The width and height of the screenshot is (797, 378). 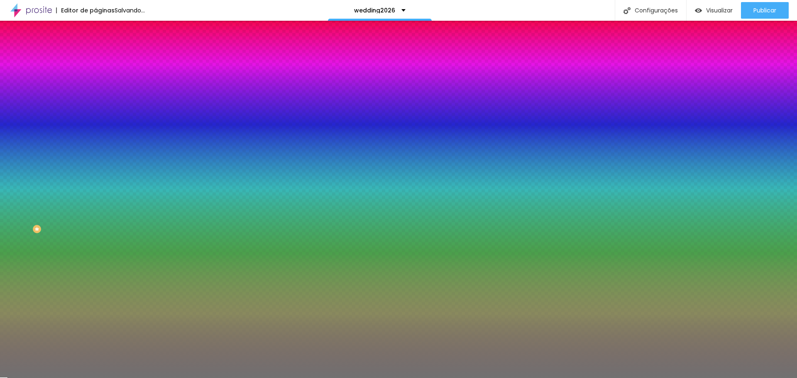 I want to click on span: Publicar, so click(x=764, y=10).